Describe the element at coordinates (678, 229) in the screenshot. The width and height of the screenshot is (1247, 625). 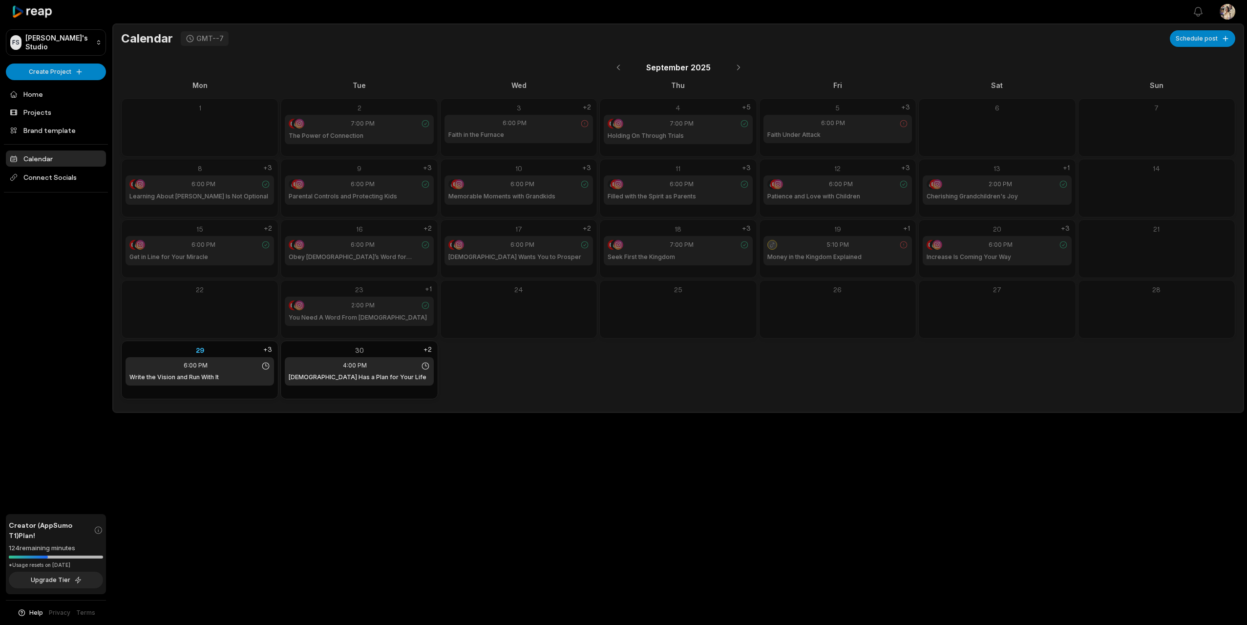
I see `div: 18` at that location.